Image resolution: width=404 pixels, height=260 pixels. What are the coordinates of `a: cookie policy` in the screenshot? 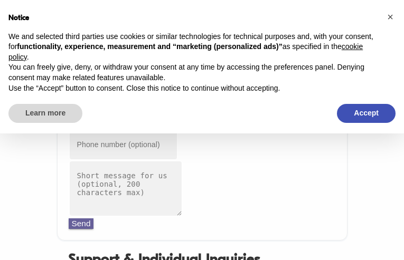 It's located at (185, 52).